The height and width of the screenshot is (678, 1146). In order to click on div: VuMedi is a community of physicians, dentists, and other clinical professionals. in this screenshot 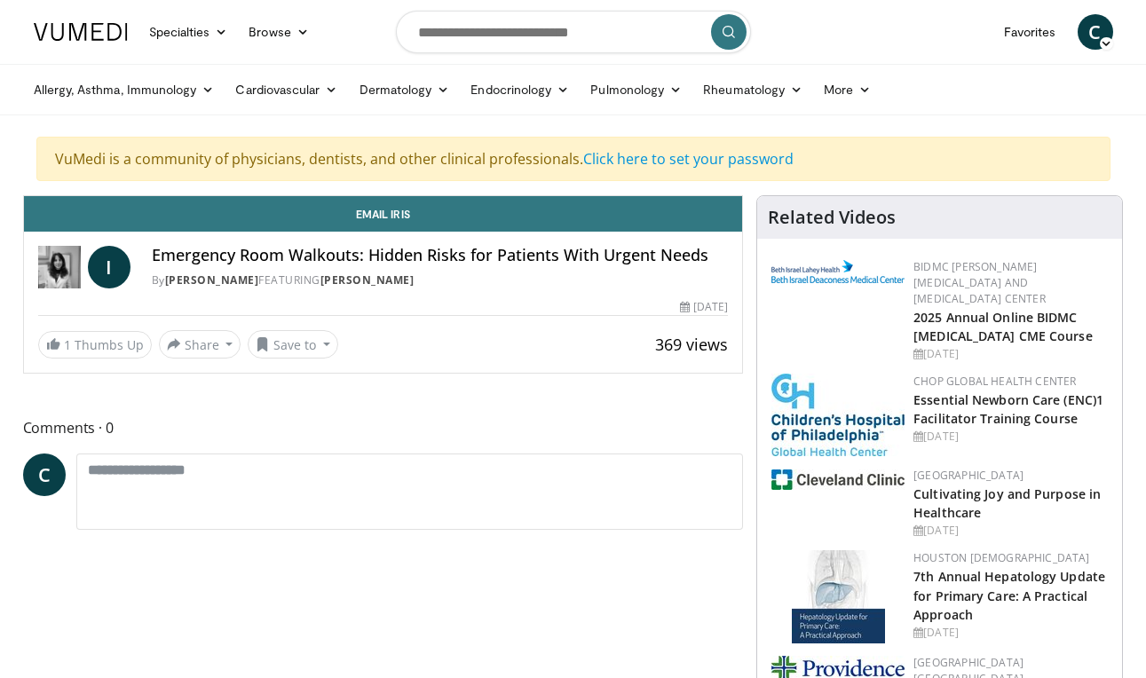, I will do `click(573, 159)`.